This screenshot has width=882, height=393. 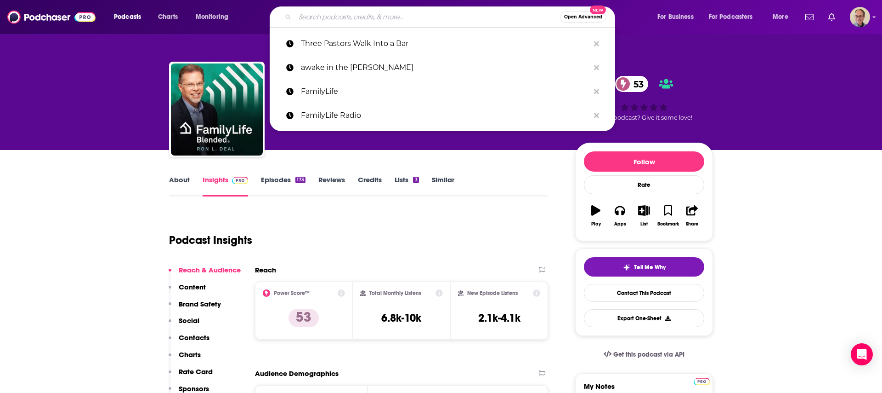 What do you see at coordinates (292, 293) in the screenshot?
I see `h2: Power Score™` at bounding box center [292, 293].